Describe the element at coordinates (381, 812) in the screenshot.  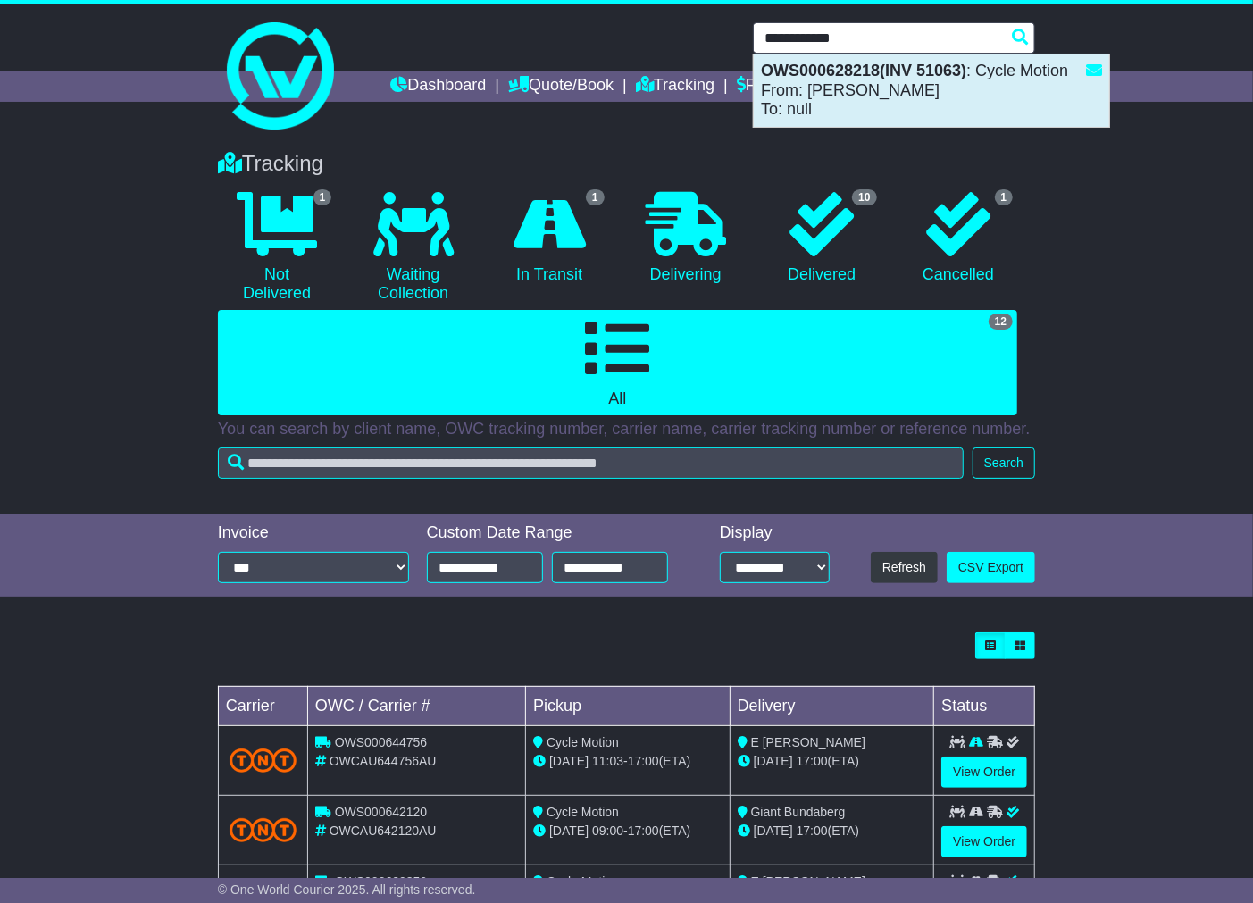
I see `span: OWS000642120` at that location.